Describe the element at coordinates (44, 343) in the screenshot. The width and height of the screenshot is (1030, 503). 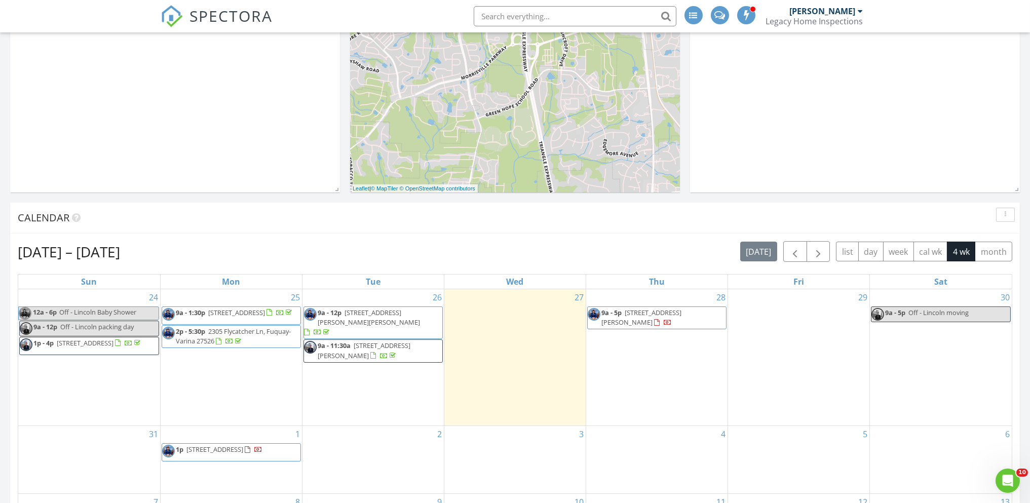
I see `span: 1p - 4p` at that location.